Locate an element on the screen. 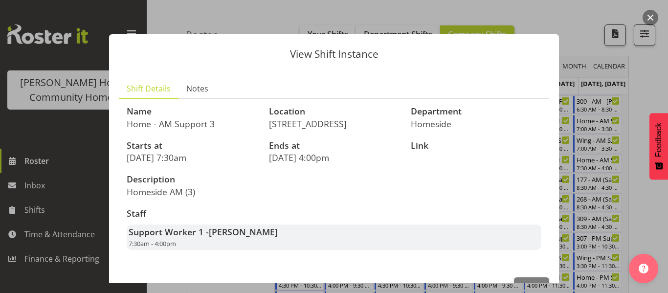 The image size is (668, 293). img: help-xxl-2.png is located at coordinates (644, 269).